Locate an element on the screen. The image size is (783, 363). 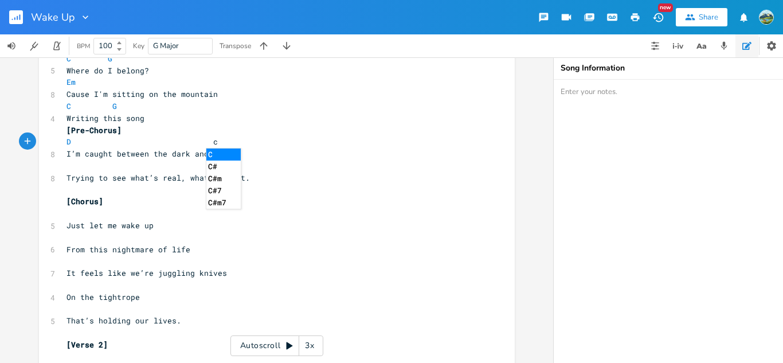
div: New is located at coordinates (666, 7).